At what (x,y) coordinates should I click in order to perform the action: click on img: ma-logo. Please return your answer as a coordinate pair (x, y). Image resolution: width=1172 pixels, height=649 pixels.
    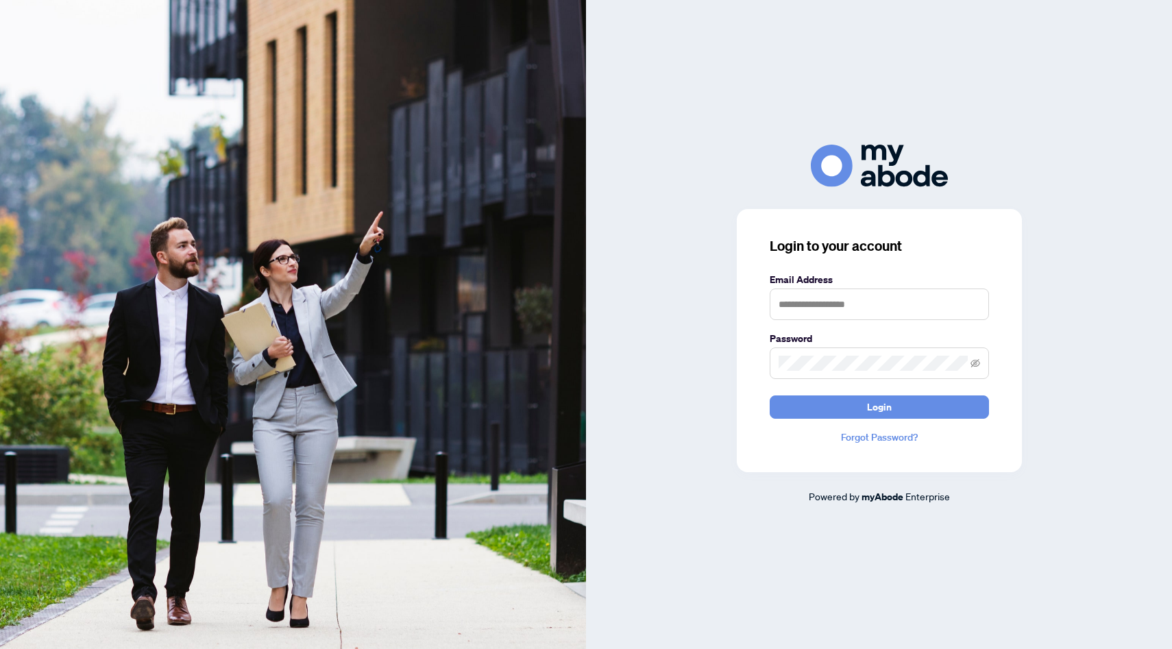
    Looking at the image, I should click on (879, 165).